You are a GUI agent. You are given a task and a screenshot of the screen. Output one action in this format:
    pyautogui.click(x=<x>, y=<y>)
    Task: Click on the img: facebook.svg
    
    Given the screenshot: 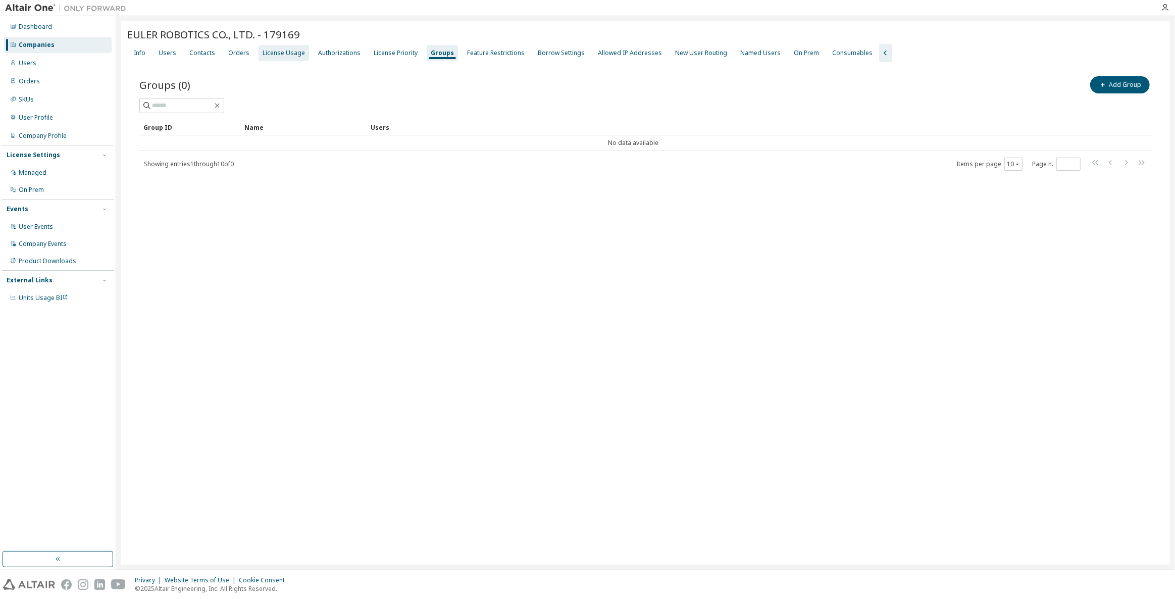 What is the action you would take?
    pyautogui.click(x=66, y=584)
    